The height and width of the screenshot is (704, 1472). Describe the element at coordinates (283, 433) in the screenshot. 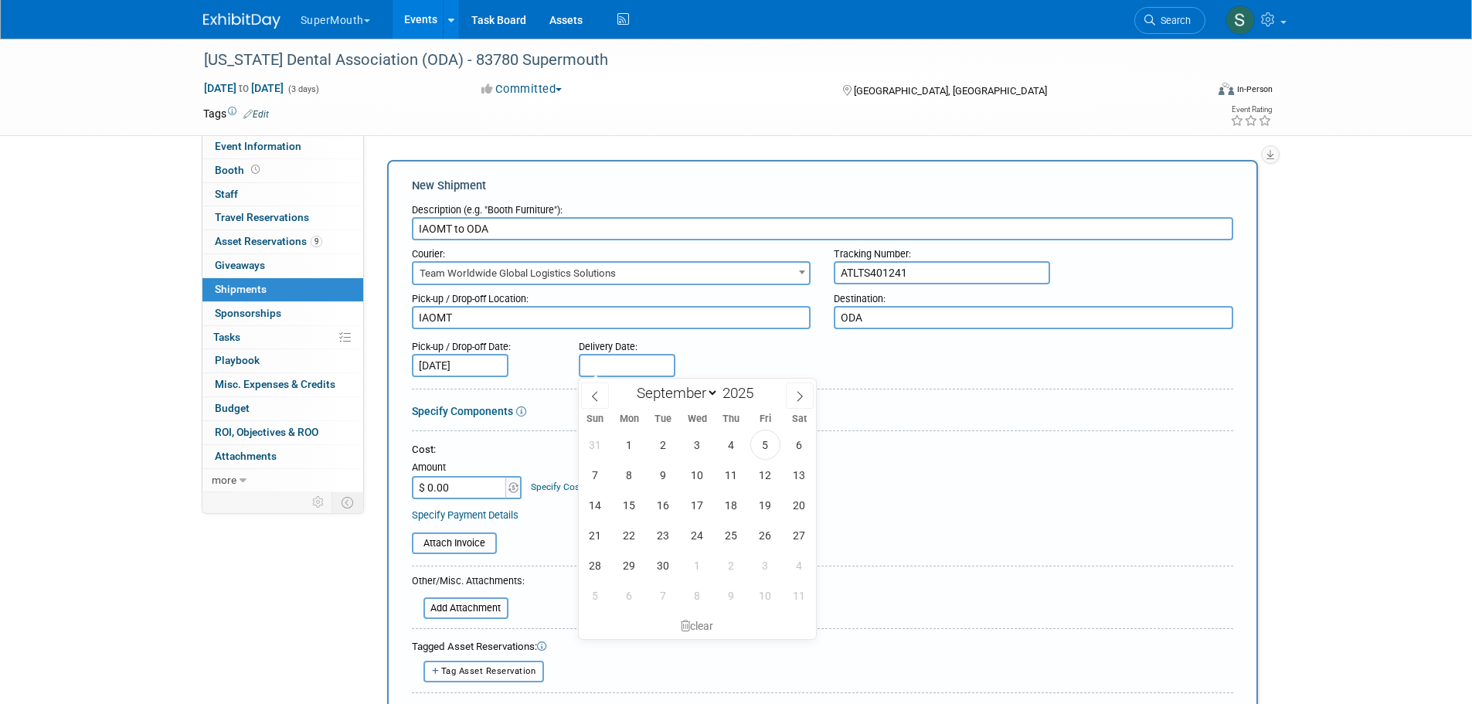

I see `a: ROI, Objectives & ROO` at that location.